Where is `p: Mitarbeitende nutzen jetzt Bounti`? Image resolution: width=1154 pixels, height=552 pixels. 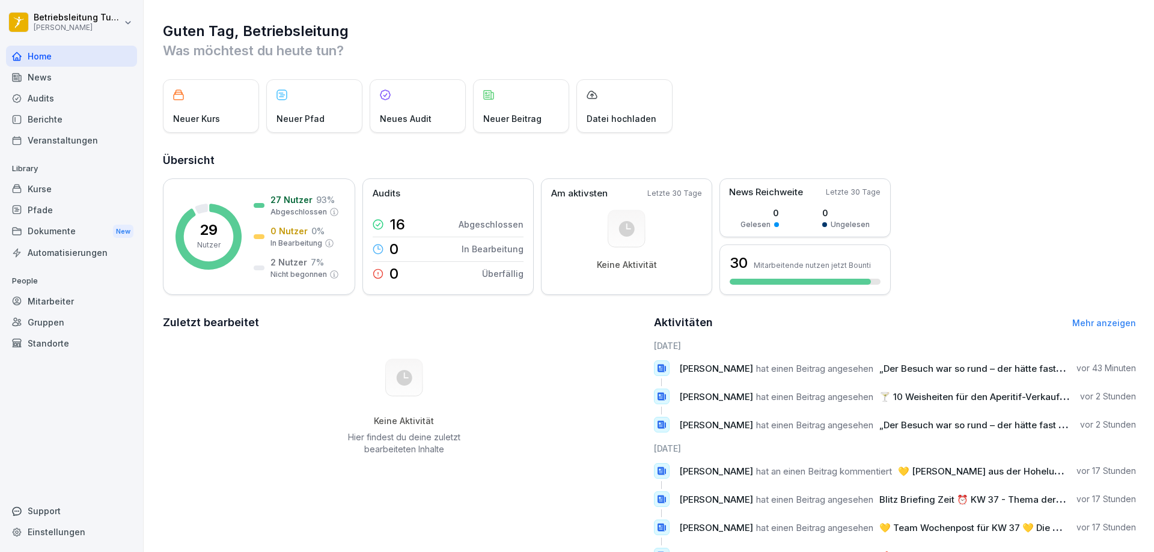 p: Mitarbeitende nutzen jetzt Bounti is located at coordinates (812, 265).